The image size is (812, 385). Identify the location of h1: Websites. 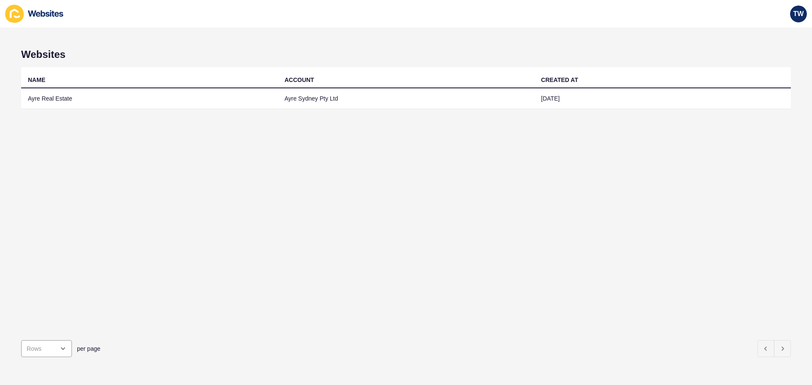
(406, 55).